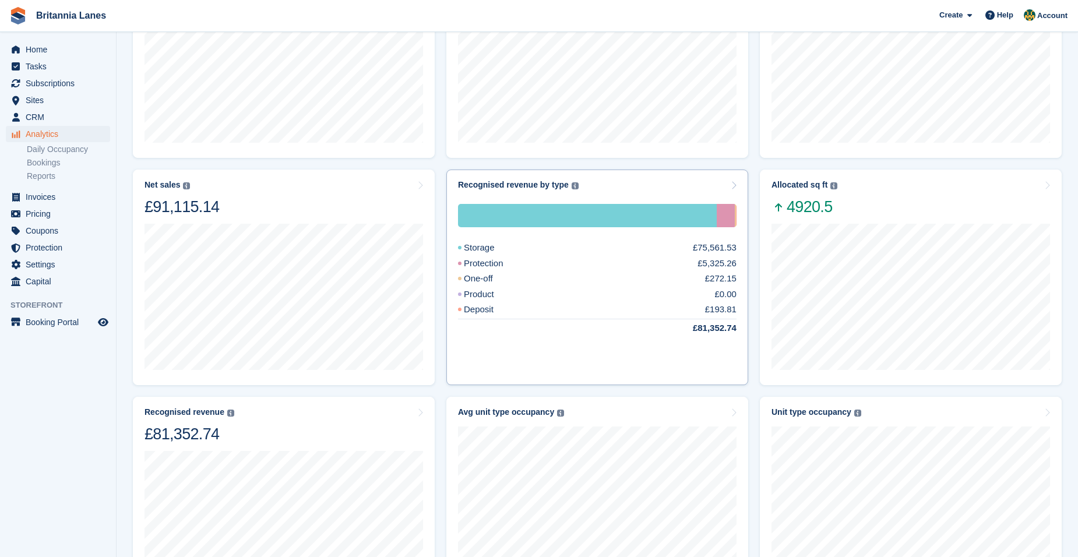 The width and height of the screenshot is (1078, 557). What do you see at coordinates (61, 66) in the screenshot?
I see `span: Tasks` at bounding box center [61, 66].